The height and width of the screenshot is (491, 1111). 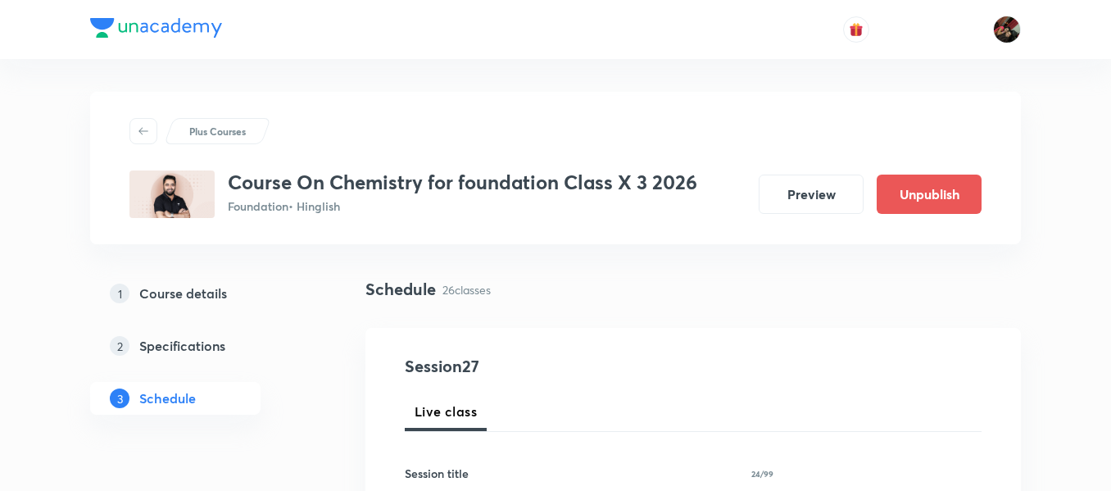 I want to click on button: avatar, so click(x=856, y=29).